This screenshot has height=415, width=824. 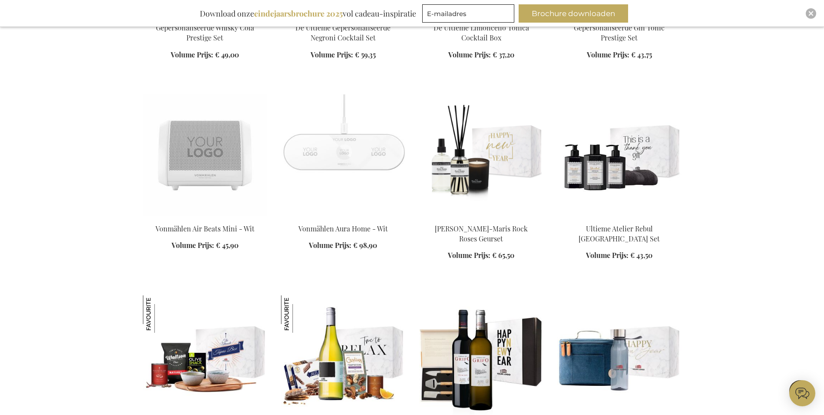 I want to click on div: Download onze vol cadeau-inspiratie, so click(x=308, y=13).